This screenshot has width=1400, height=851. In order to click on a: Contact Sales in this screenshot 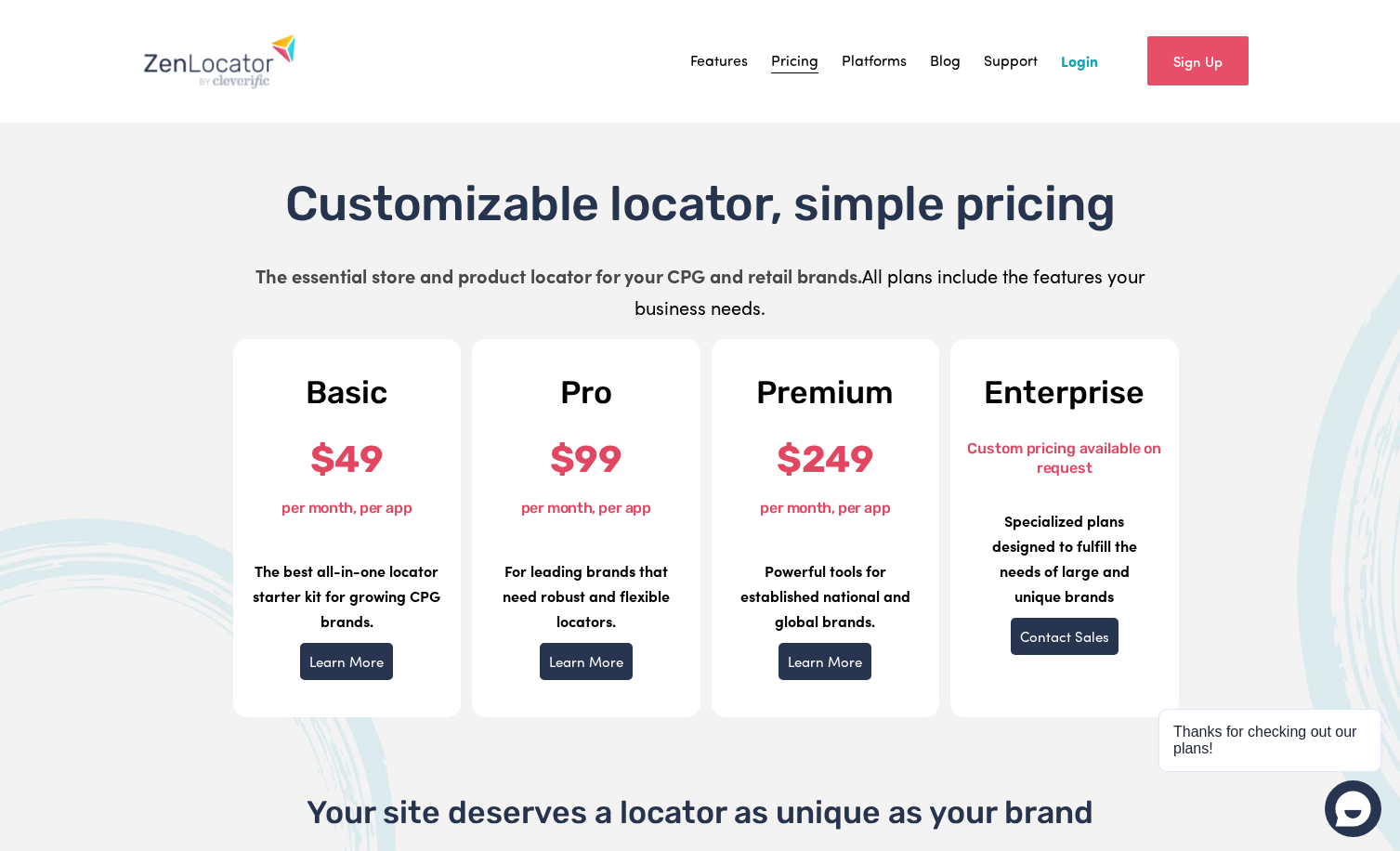, I will do `click(1065, 637)`.